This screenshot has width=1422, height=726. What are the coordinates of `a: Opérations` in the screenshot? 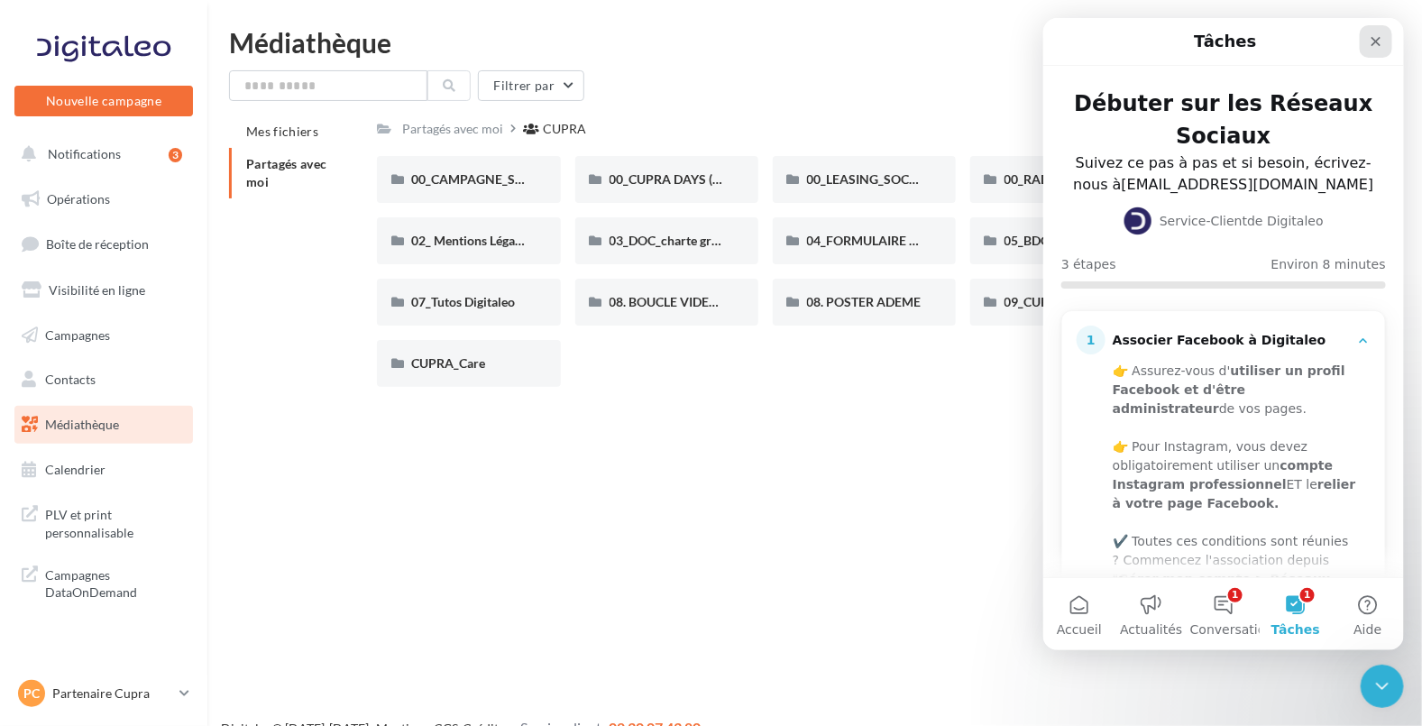 It's located at (104, 199).